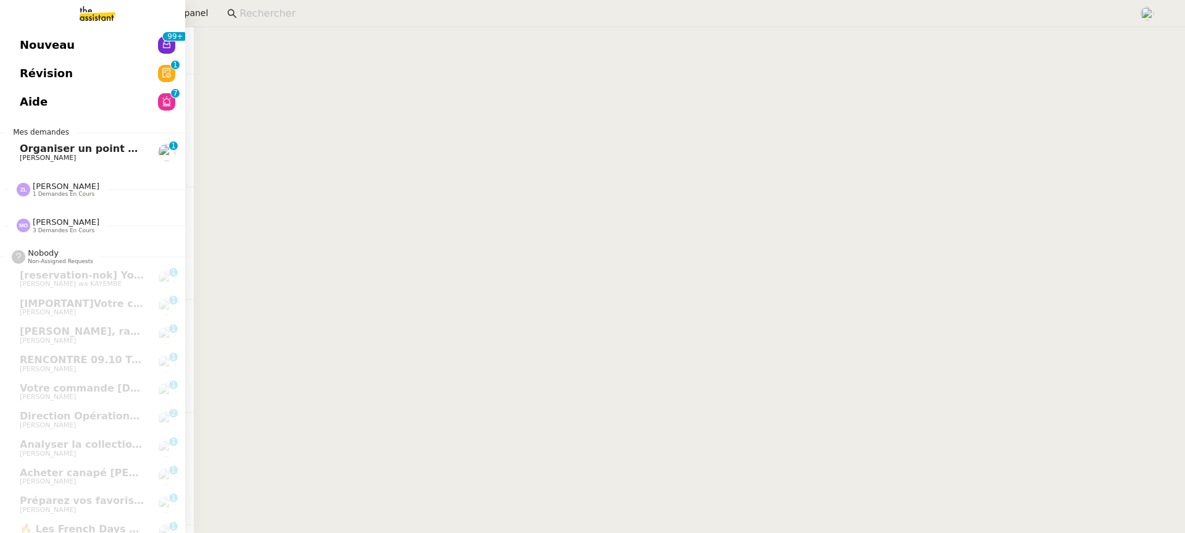  I want to click on span: Mes demandes, so click(41, 132).